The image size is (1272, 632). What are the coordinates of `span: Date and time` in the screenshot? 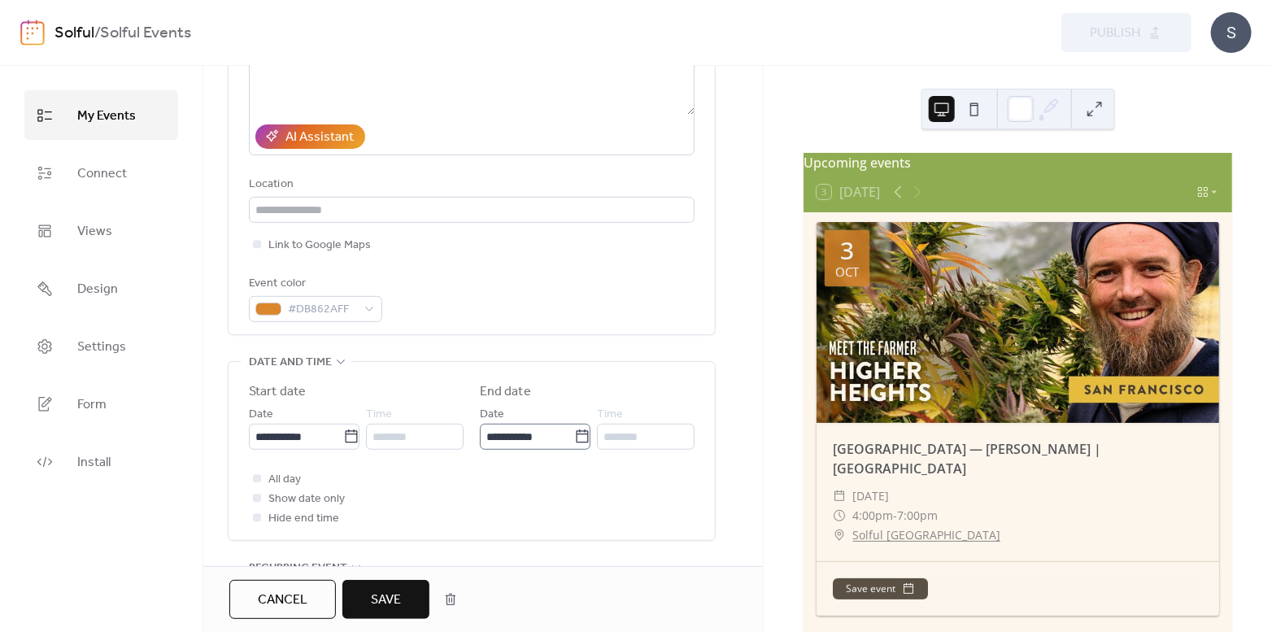 It's located at (290, 363).